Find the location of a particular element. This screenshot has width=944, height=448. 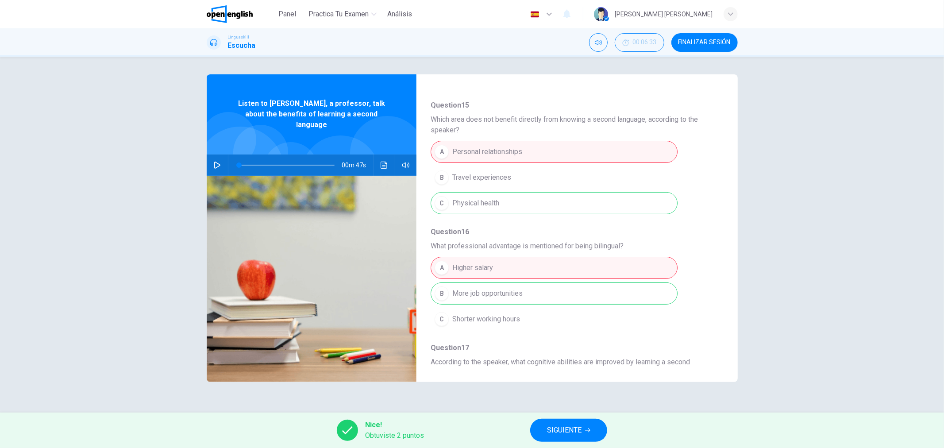

div: Ocultar is located at coordinates (639, 42).